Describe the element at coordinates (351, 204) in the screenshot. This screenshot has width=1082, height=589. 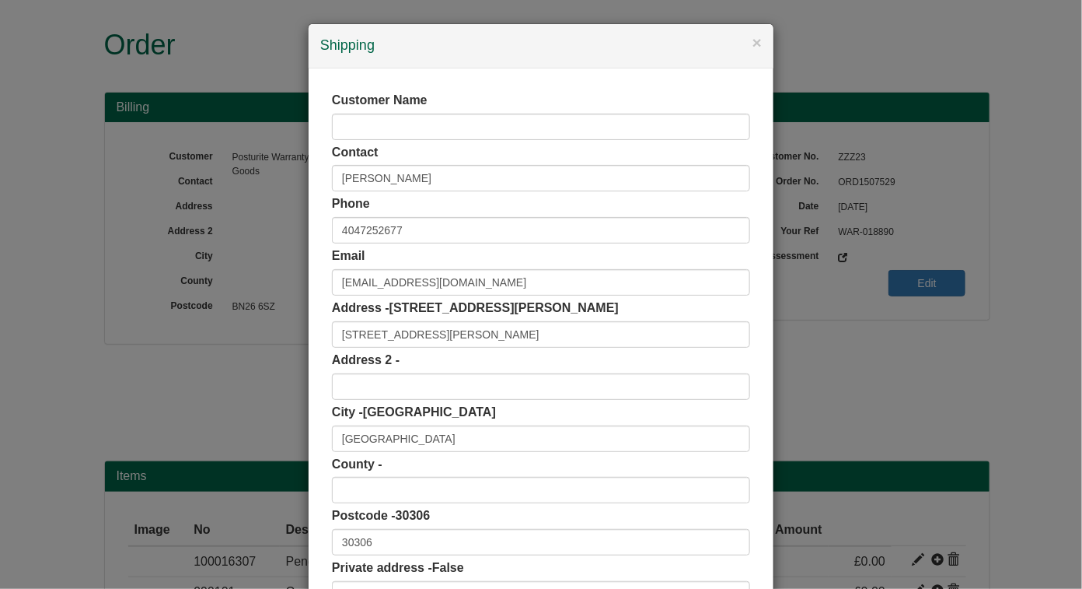
I see `label: Phone` at that location.